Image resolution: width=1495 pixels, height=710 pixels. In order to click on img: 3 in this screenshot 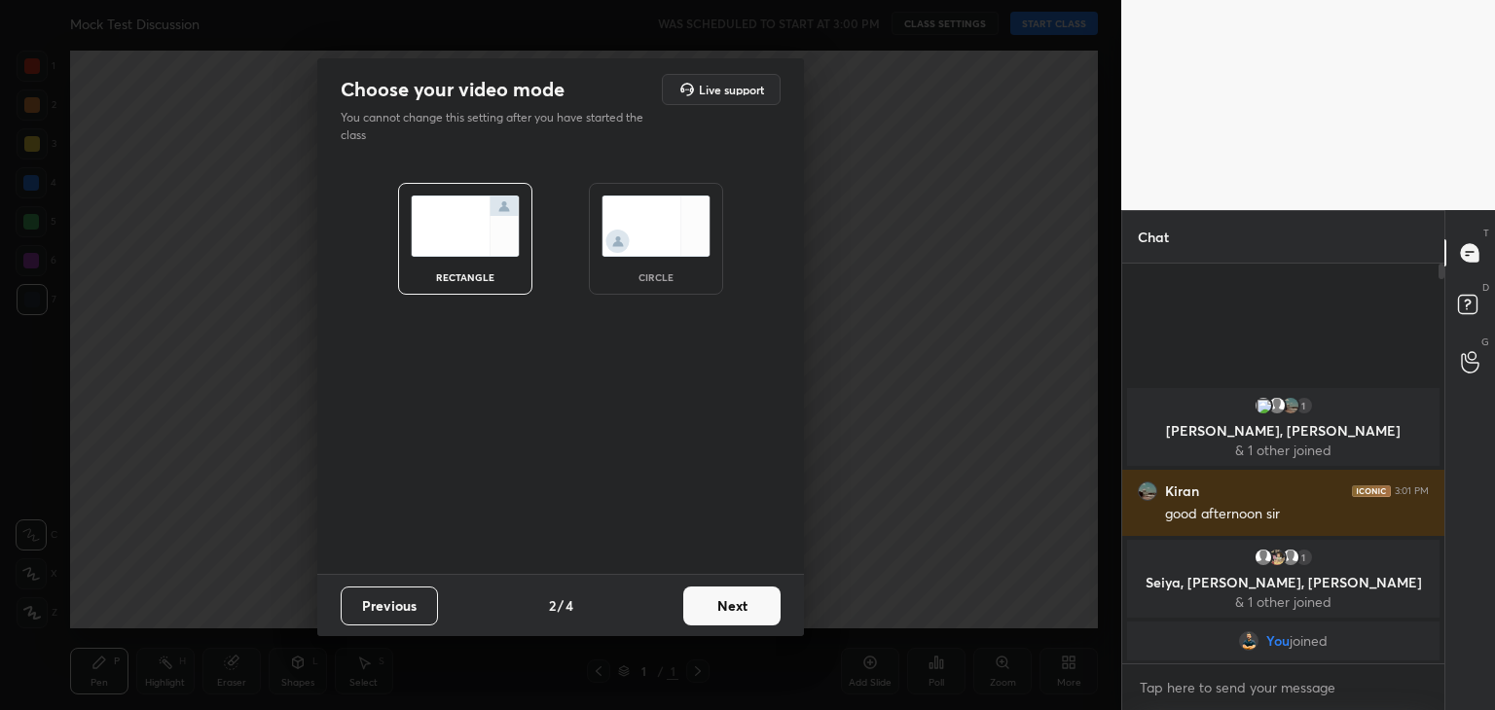, I will do `click(1263, 406)`.